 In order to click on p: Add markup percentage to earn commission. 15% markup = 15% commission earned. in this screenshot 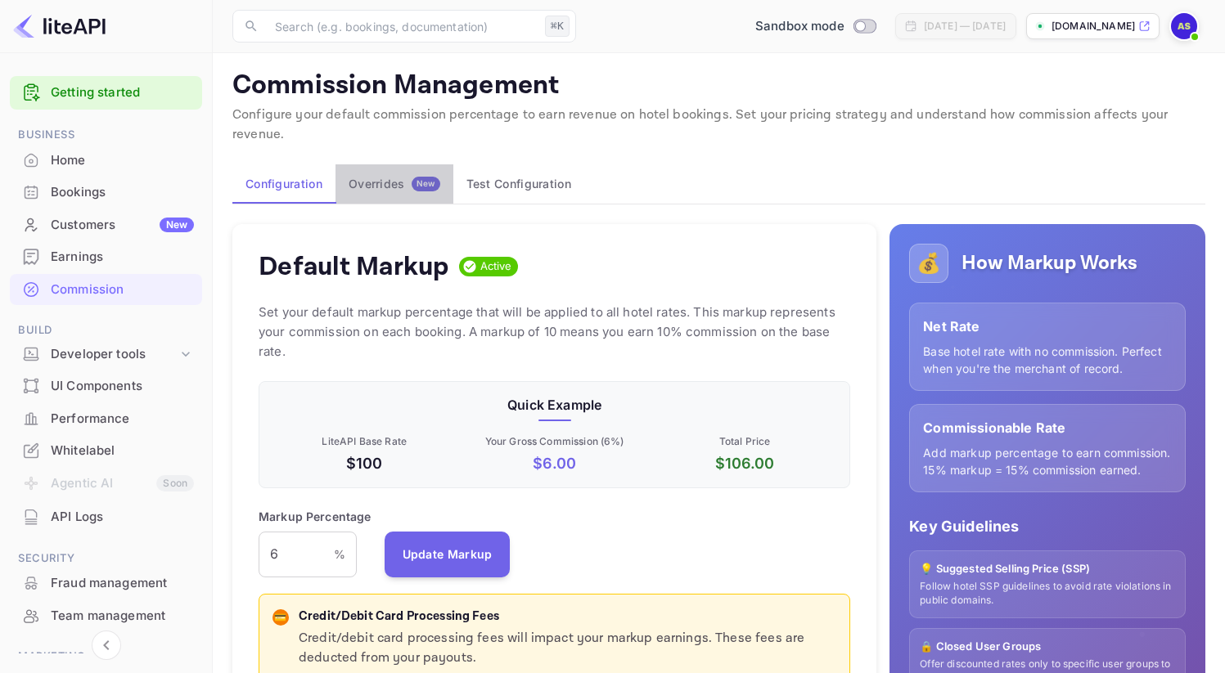, I will do `click(1047, 461)`.